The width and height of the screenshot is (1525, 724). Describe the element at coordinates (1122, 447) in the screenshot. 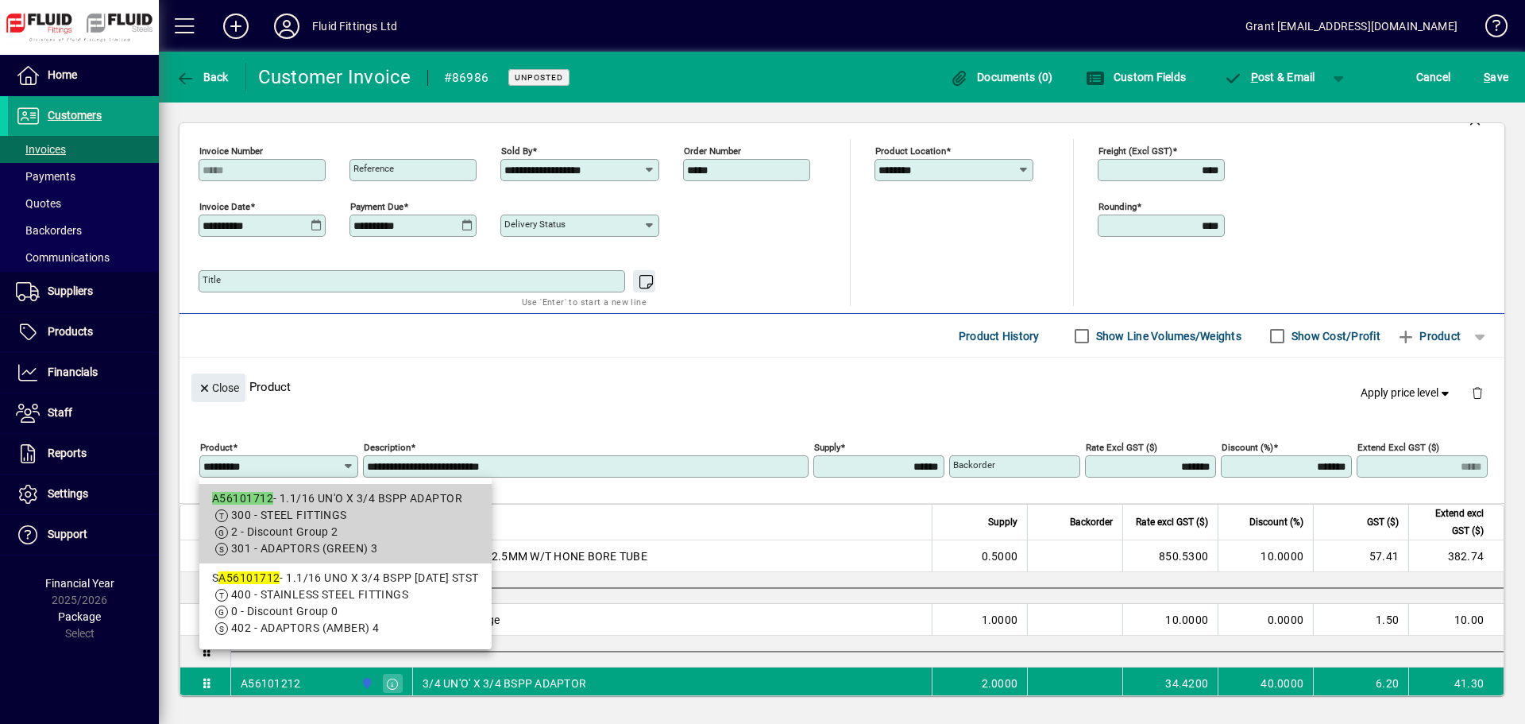

I see `mat-label: Rate excl GST ($)` at that location.